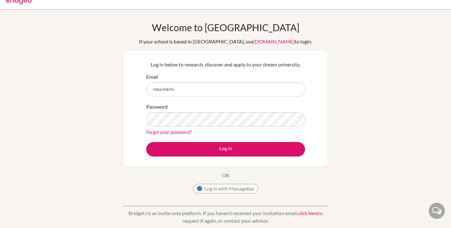  Describe the element at coordinates (308, 213) in the screenshot. I see `a: click here` at that location.